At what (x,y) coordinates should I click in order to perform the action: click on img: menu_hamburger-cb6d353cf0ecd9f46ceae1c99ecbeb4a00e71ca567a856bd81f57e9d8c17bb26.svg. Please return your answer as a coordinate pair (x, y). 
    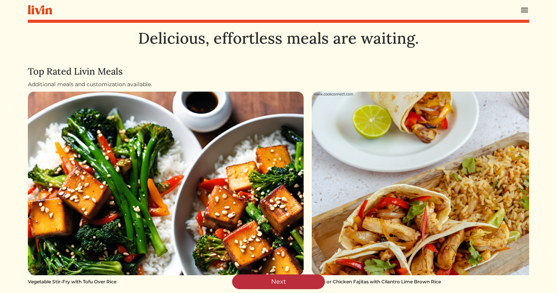
    Looking at the image, I should click on (525, 10).